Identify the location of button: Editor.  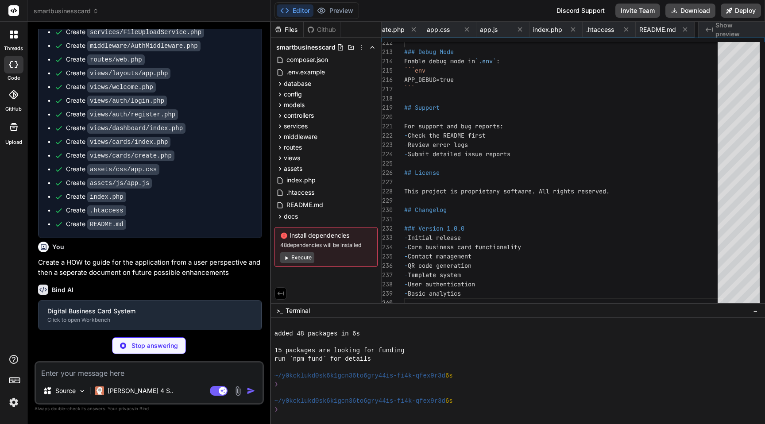
(295, 11).